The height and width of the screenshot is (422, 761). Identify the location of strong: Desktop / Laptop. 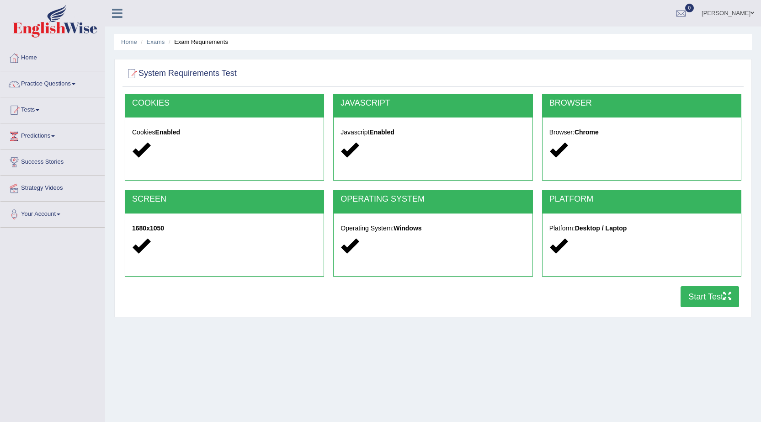
(601, 228).